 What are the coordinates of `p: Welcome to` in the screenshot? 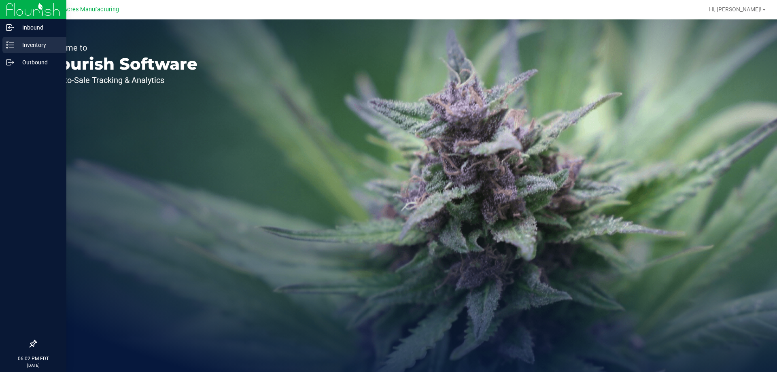 It's located at (121, 48).